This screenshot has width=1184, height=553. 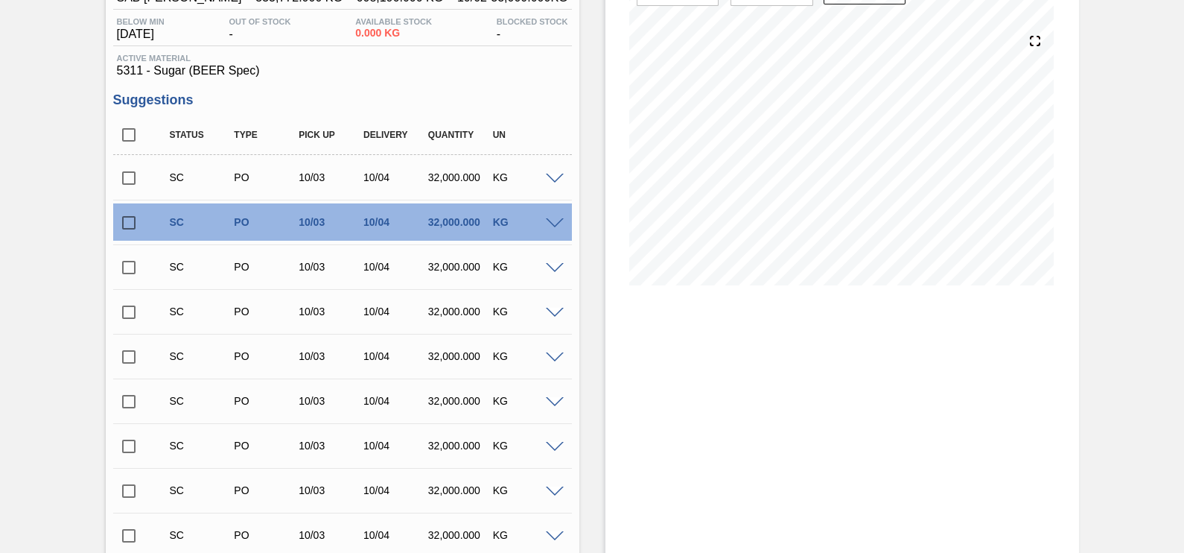 I want to click on div: Type, so click(x=265, y=135).